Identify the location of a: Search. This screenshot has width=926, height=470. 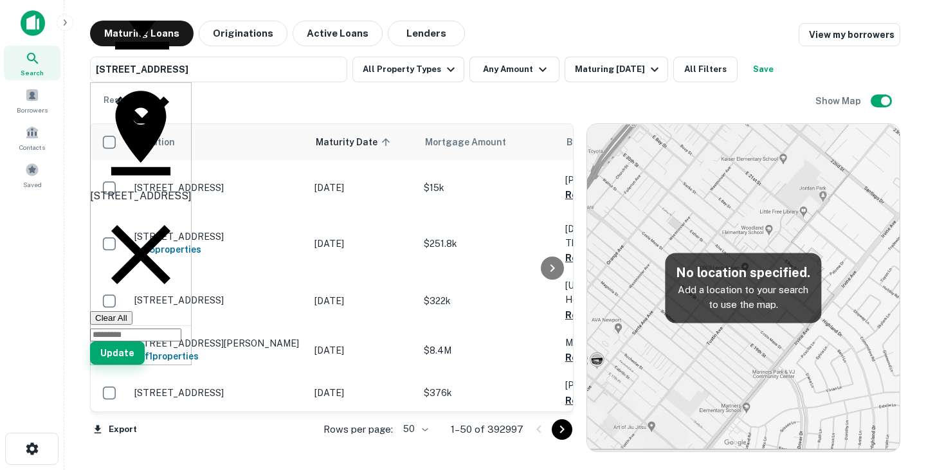
(32, 63).